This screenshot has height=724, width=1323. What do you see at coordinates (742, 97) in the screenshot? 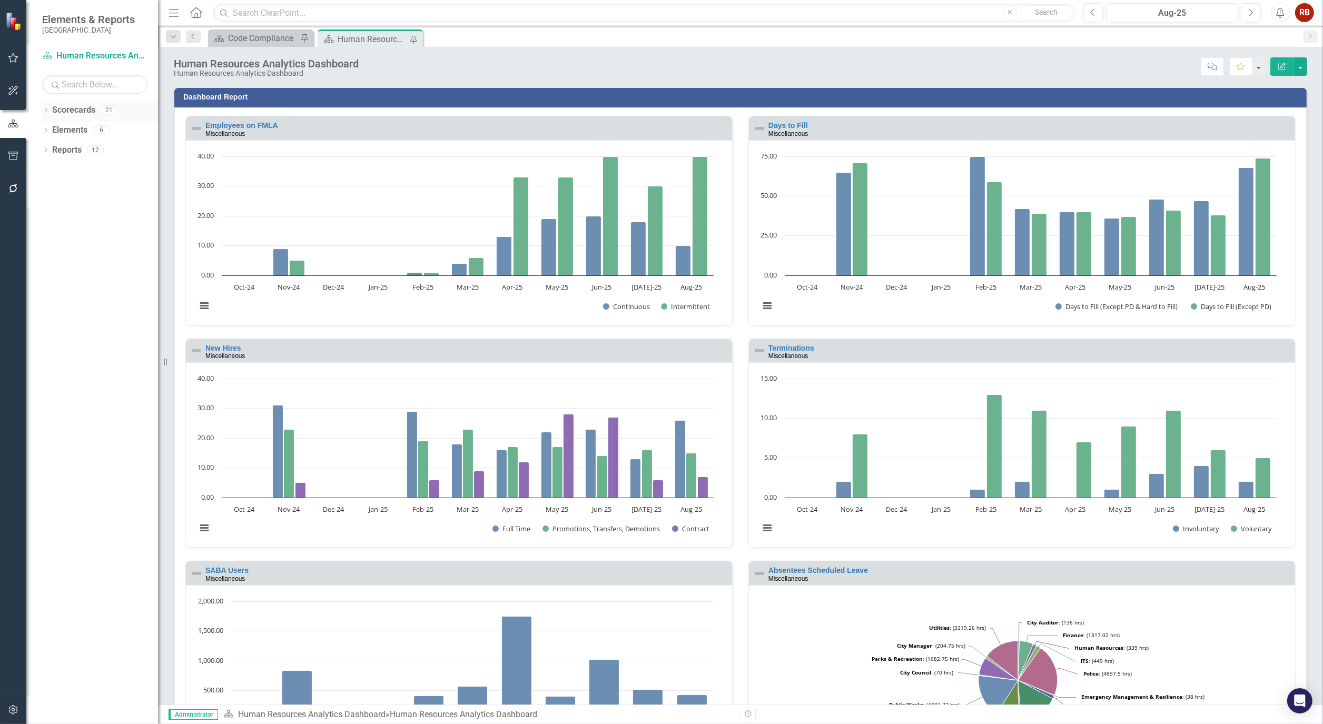
I see `h3: Dashboard Report` at bounding box center [742, 97].